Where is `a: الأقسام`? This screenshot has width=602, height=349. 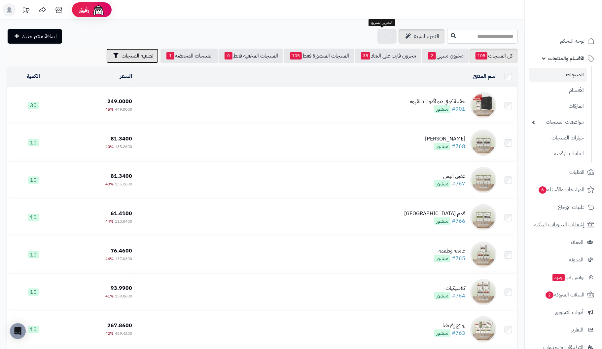 a: الأقسام is located at coordinates (558, 90).